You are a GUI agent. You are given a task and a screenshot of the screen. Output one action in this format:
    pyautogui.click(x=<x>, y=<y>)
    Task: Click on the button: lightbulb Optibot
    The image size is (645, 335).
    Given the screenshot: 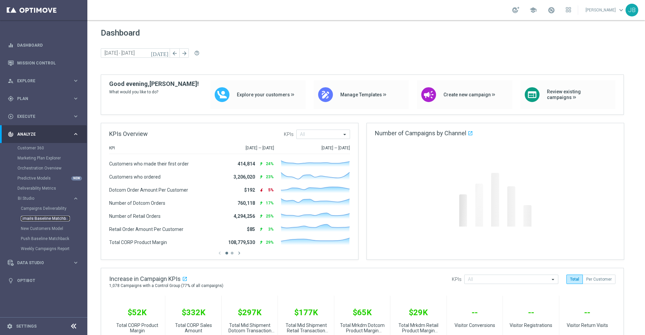 What is the action you would take?
    pyautogui.click(x=43, y=281)
    